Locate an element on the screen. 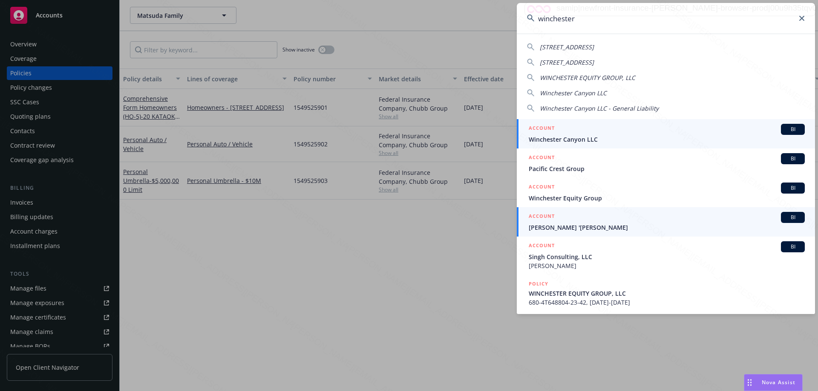  a: ACCOUNTBIPacific Crest Group is located at coordinates (666, 163).